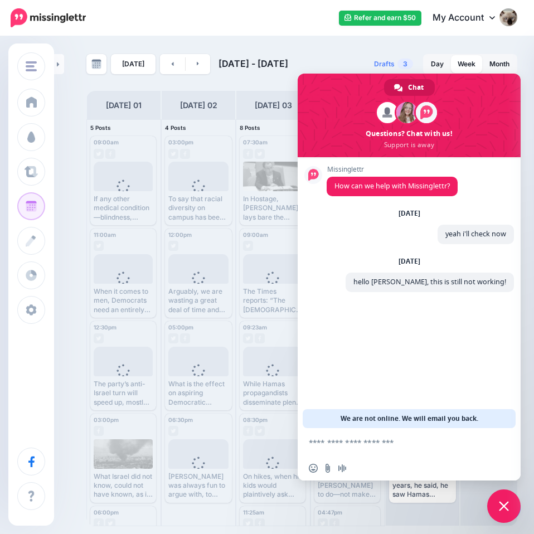 The width and height of the screenshot is (534, 534). Describe the element at coordinates (255, 420) in the screenshot. I see `span: 08:30pm` at that location.